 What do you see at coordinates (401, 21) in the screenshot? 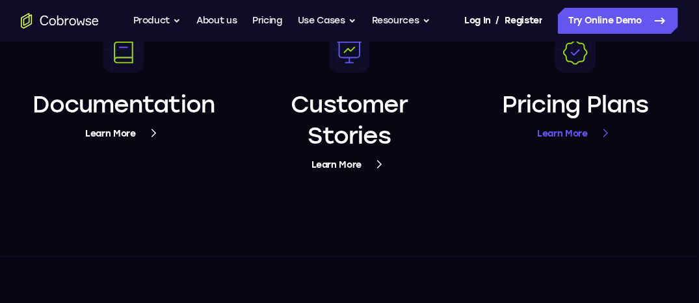
I see `button: Resources` at bounding box center [401, 21].